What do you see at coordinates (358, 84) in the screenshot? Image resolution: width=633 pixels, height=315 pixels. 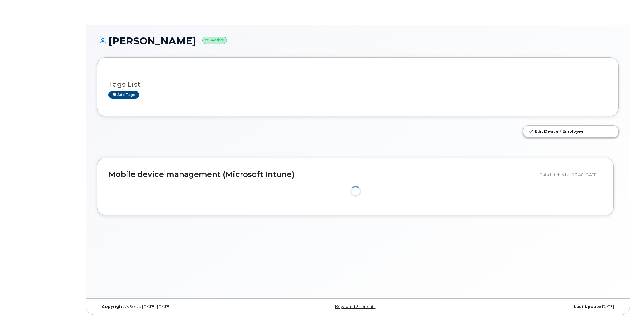 I see `h3: Tags List` at bounding box center [358, 84].